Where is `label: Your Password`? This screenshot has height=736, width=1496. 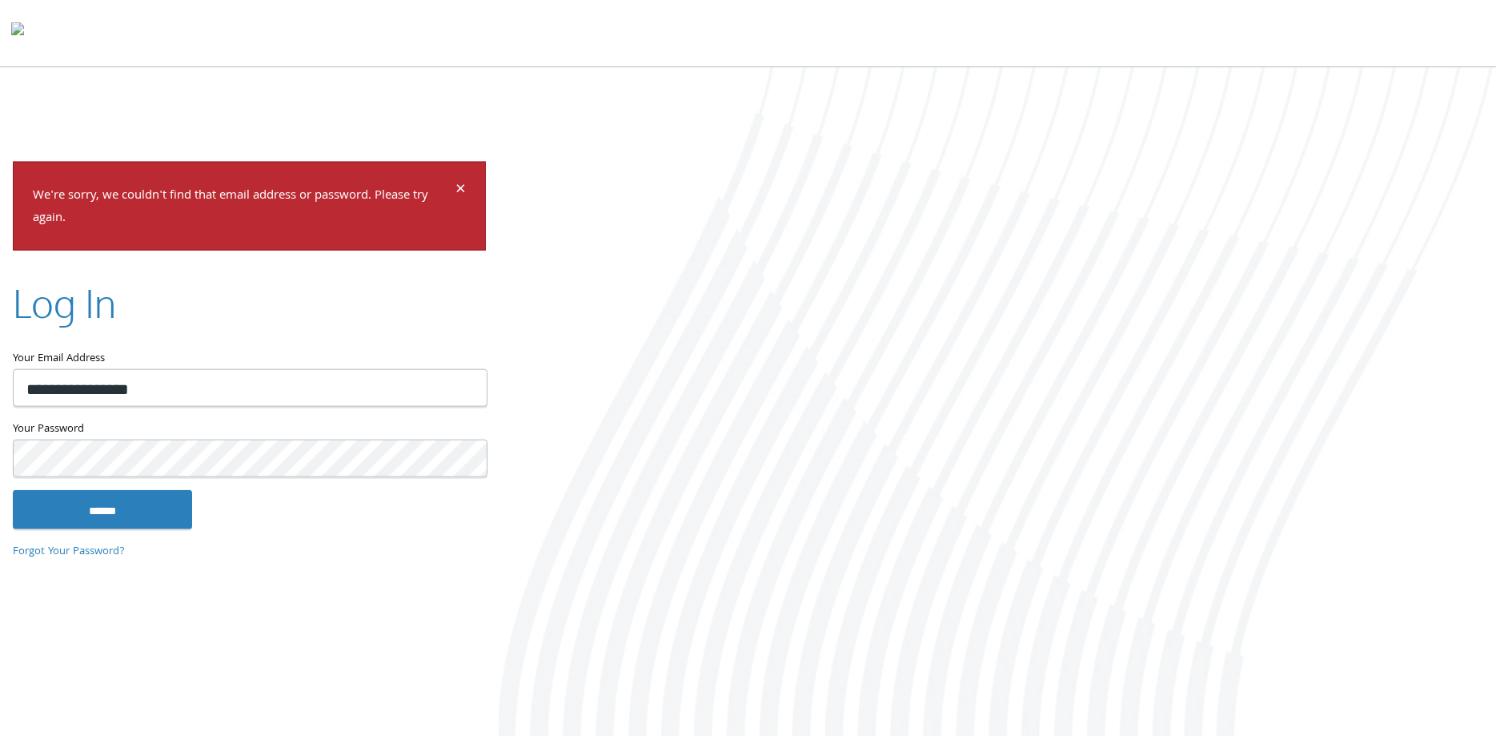 label: Your Password is located at coordinates (249, 429).